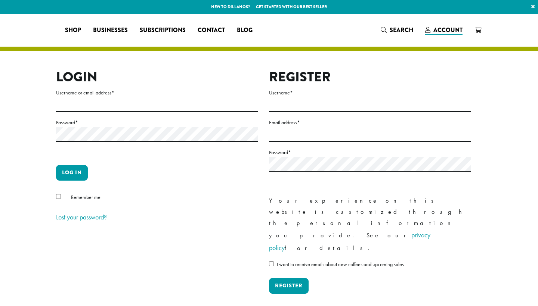  I want to click on span: Subscriptions, so click(163, 30).